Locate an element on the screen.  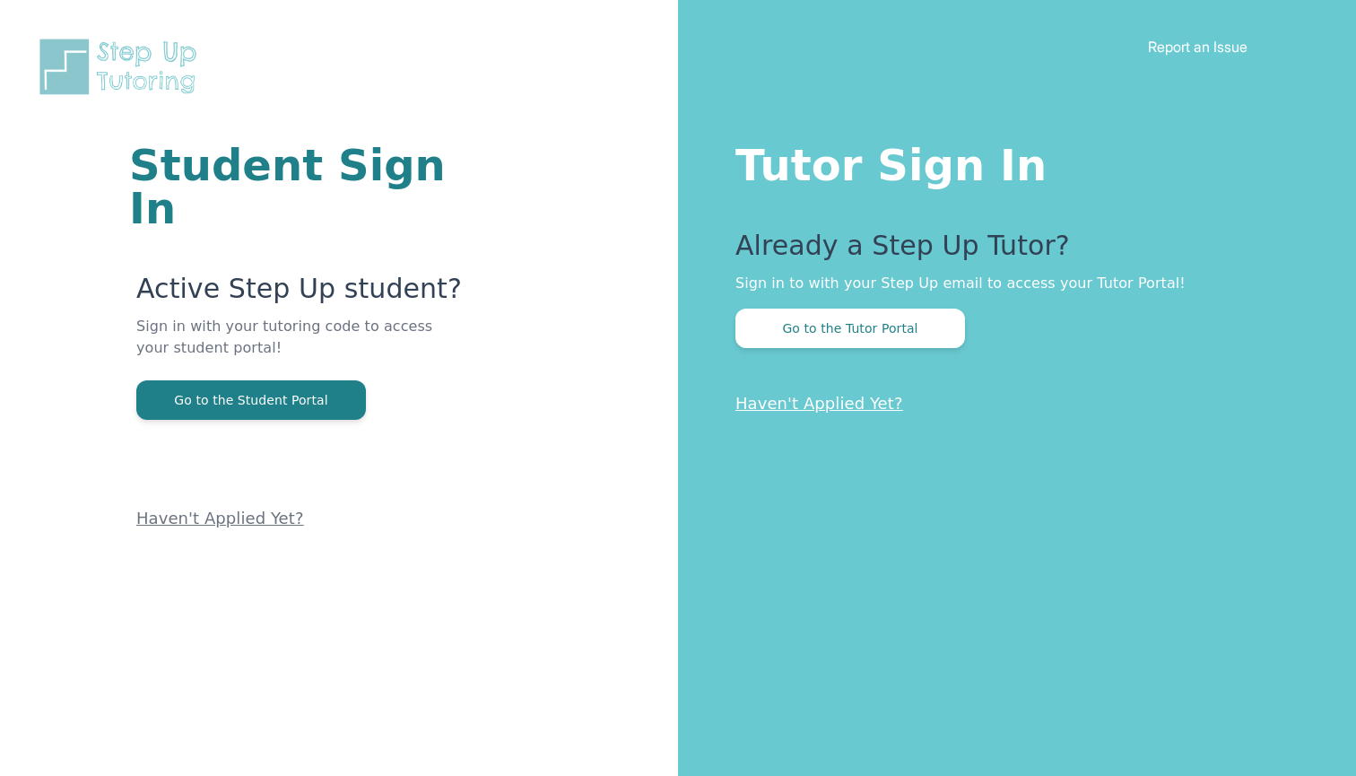
p: Sign in with your tutoring code to access your student portal! is located at coordinates (300, 348).